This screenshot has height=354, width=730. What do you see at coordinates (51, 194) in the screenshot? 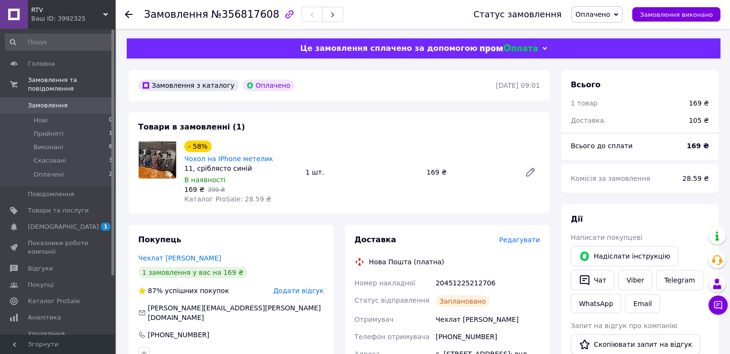
I see `span: Повідомлення` at bounding box center [51, 194].